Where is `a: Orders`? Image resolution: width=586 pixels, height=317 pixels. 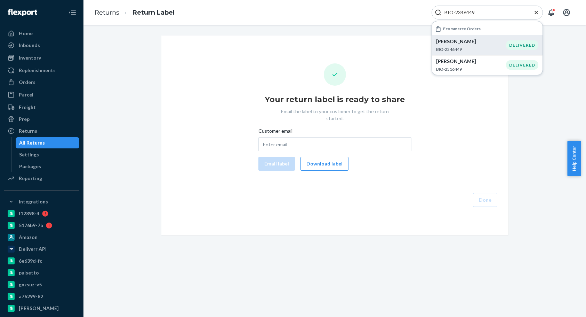
a: Orders is located at coordinates (42, 82).